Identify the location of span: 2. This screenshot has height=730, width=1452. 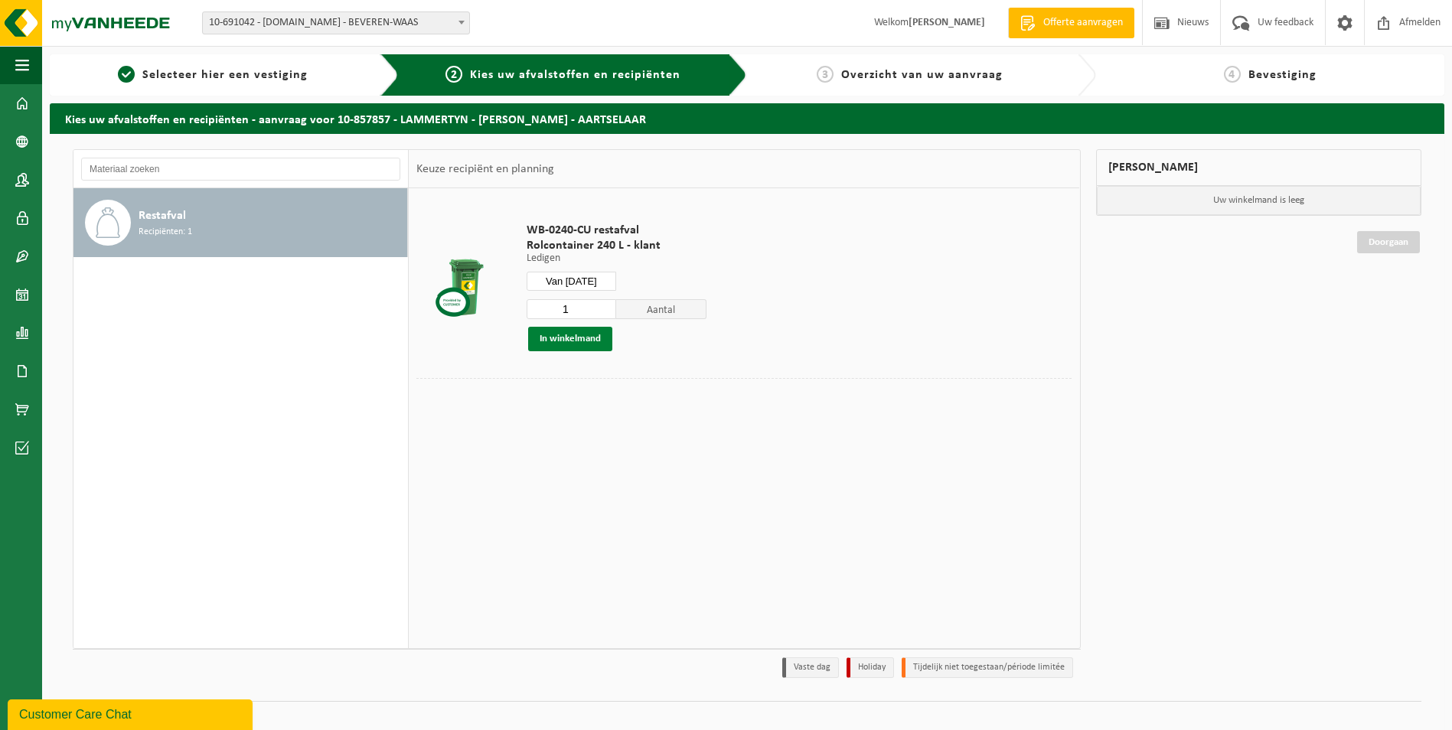
(454, 74).